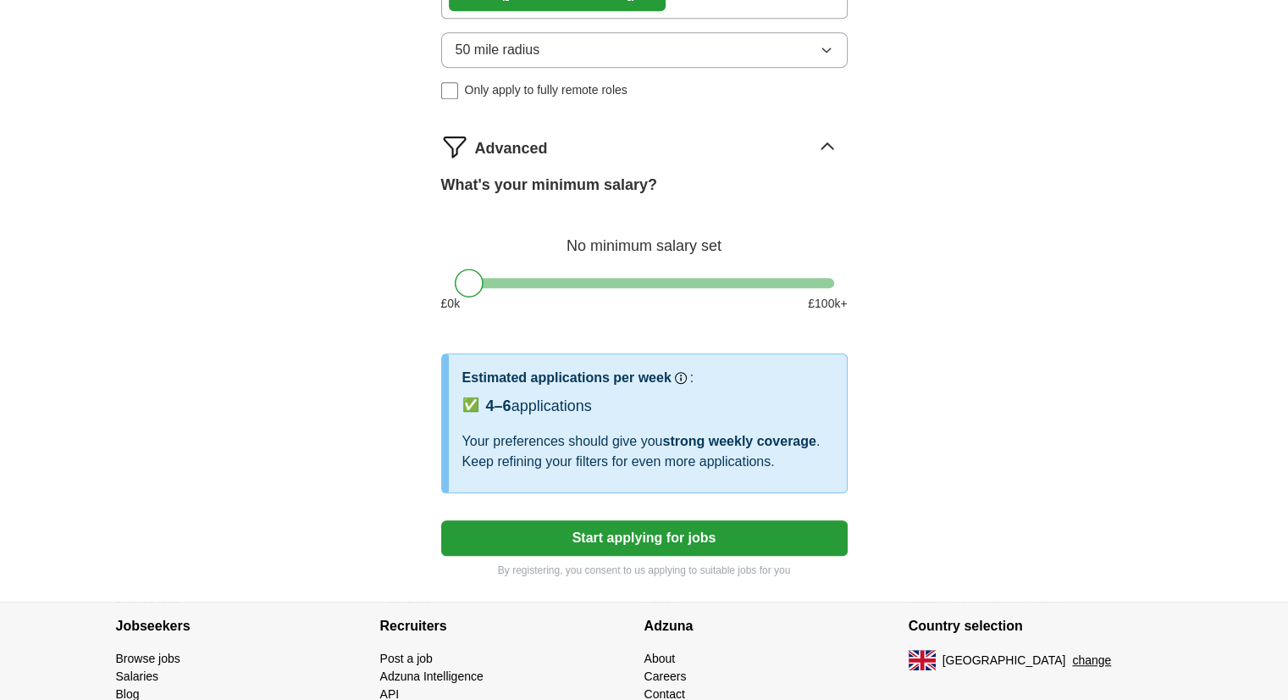  I want to click on div: No minimum salary set, so click(645, 237).